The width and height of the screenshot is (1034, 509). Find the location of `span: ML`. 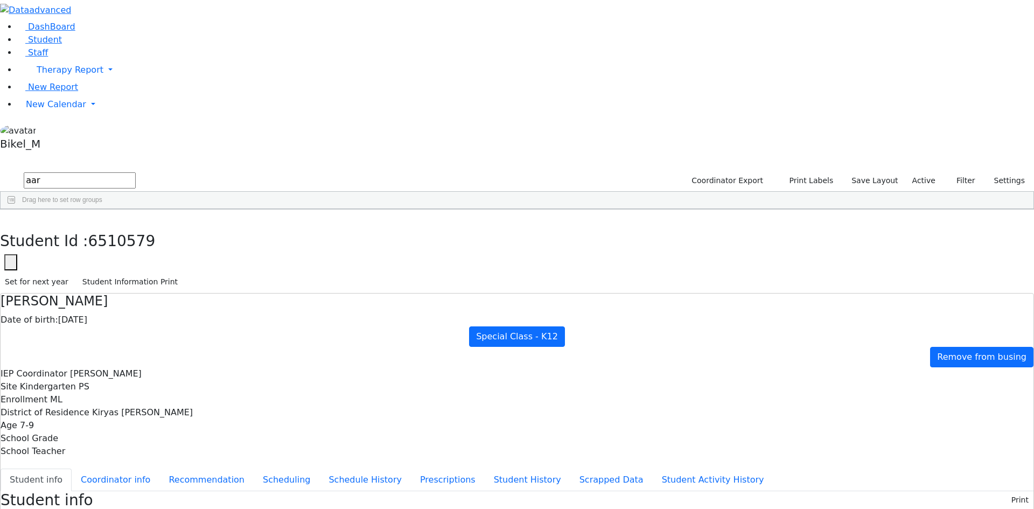

span: ML is located at coordinates (56, 399).